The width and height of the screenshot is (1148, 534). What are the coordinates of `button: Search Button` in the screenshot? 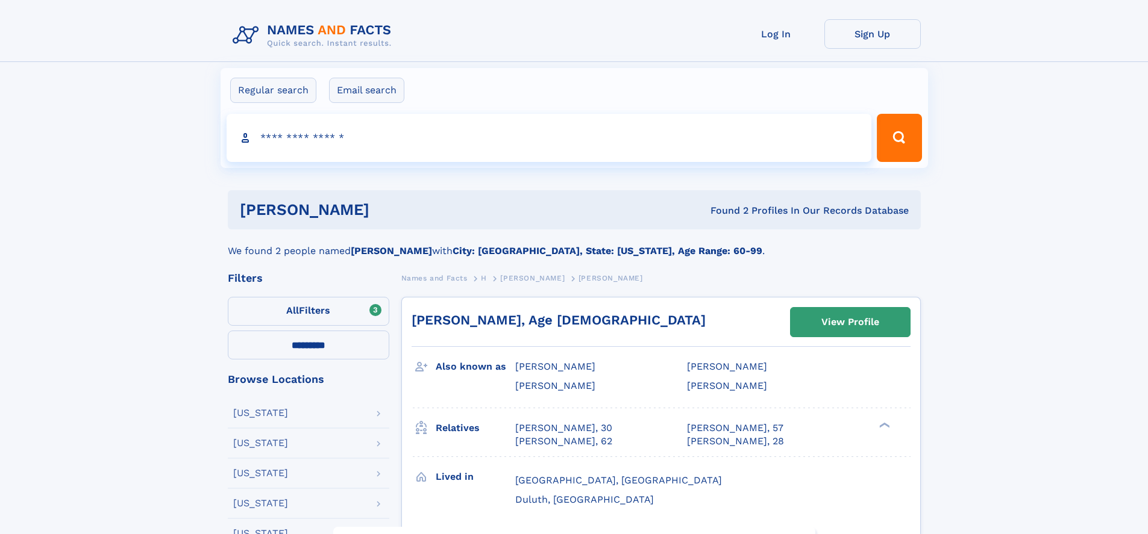 It's located at (899, 138).